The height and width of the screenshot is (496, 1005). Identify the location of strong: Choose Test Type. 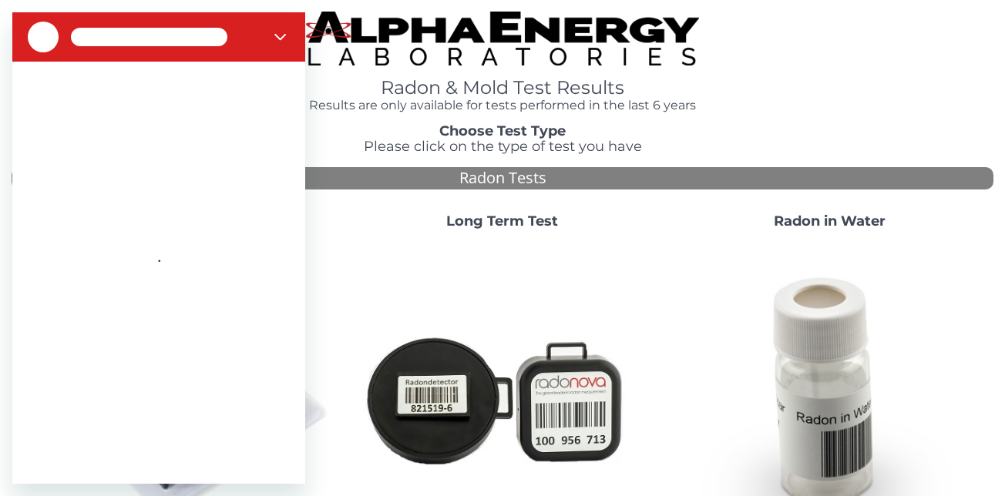
(503, 131).